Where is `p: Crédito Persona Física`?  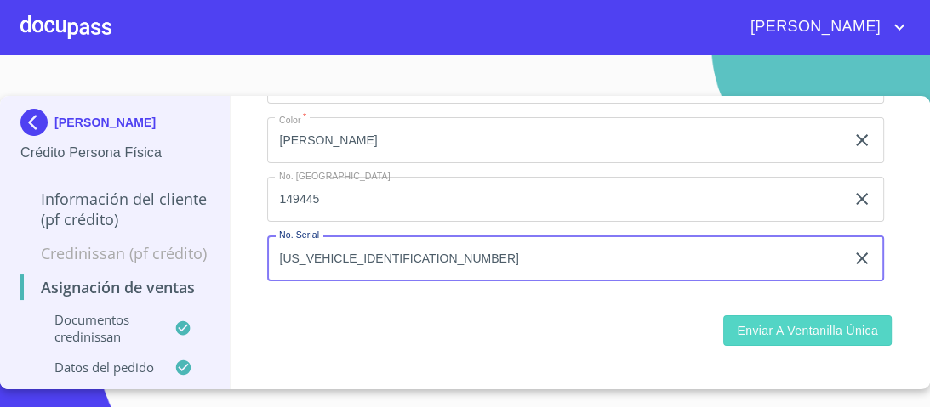
p: Crédito Persona Física is located at coordinates (115, 153).